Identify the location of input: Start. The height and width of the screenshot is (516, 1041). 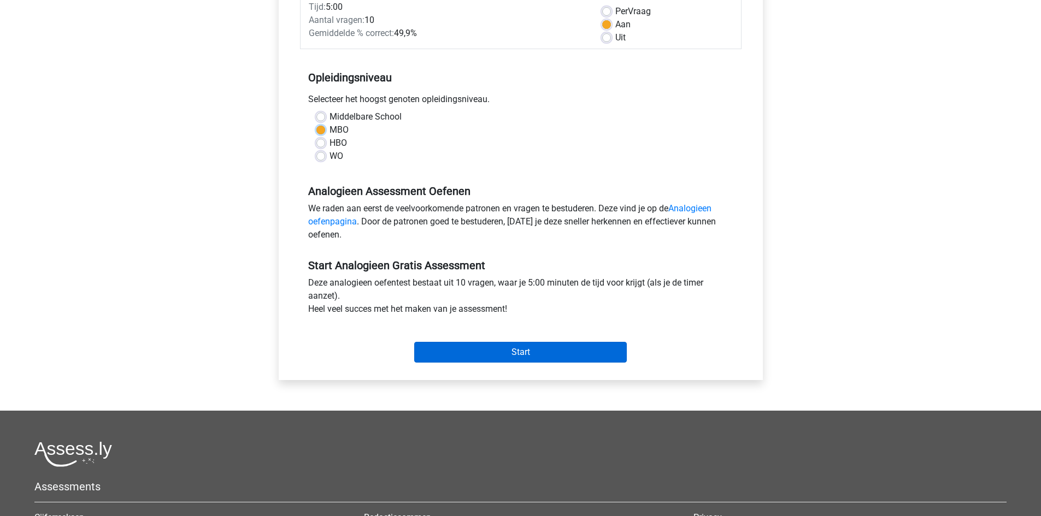
(520, 352).